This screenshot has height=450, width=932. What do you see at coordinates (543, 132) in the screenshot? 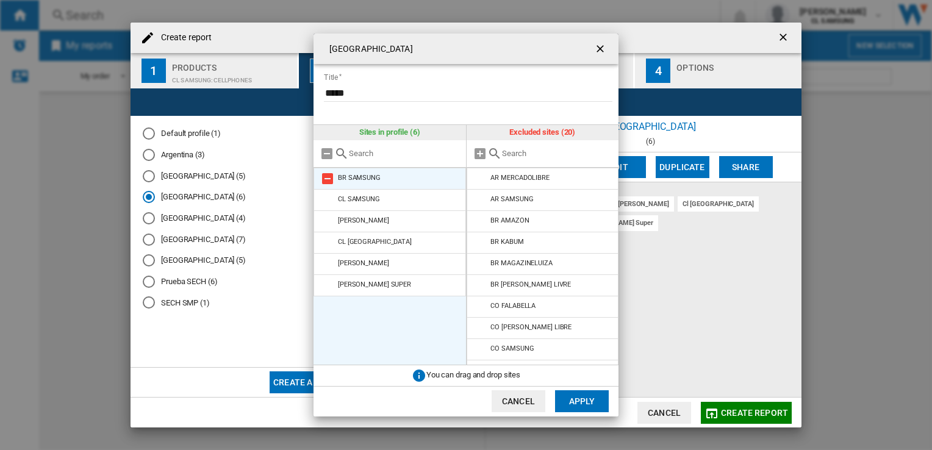
I see `div: Excluded sites (20)` at bounding box center [543, 132].